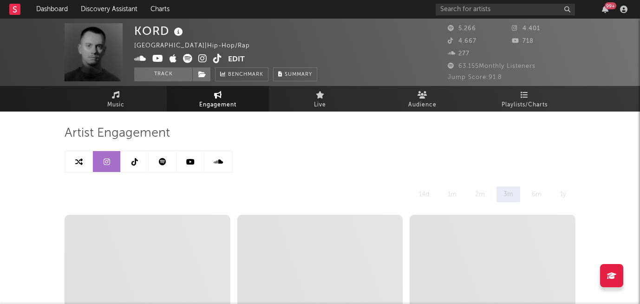 The image size is (640, 304). What do you see at coordinates (524, 105) in the screenshot?
I see `span: Playlists/Charts` at bounding box center [524, 105].